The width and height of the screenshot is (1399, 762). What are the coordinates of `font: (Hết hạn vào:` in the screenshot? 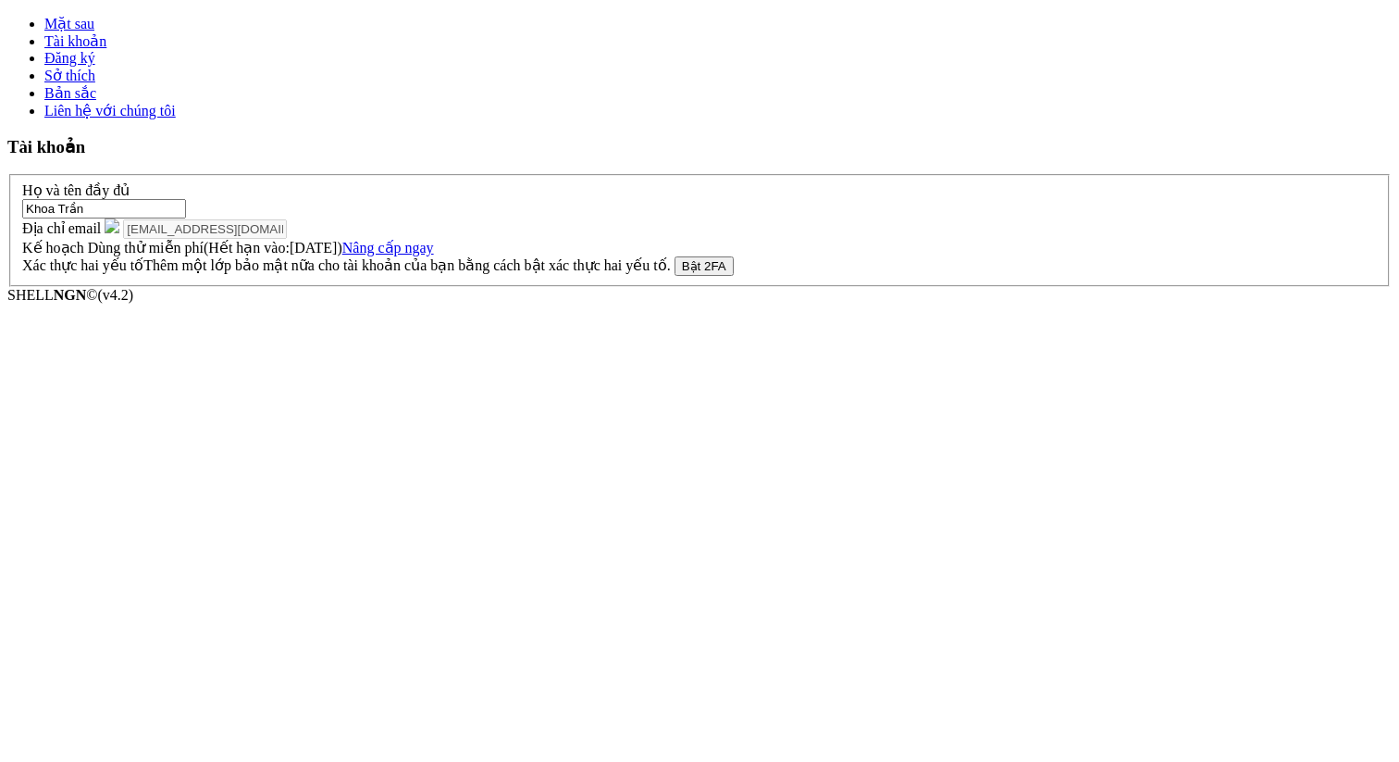 It's located at (246, 247).